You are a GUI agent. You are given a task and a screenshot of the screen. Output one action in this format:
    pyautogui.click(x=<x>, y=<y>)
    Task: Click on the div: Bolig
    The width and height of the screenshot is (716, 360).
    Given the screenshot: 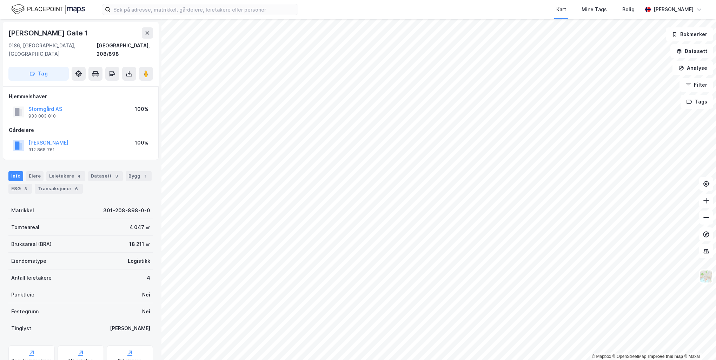 What is the action you would take?
    pyautogui.click(x=628, y=9)
    